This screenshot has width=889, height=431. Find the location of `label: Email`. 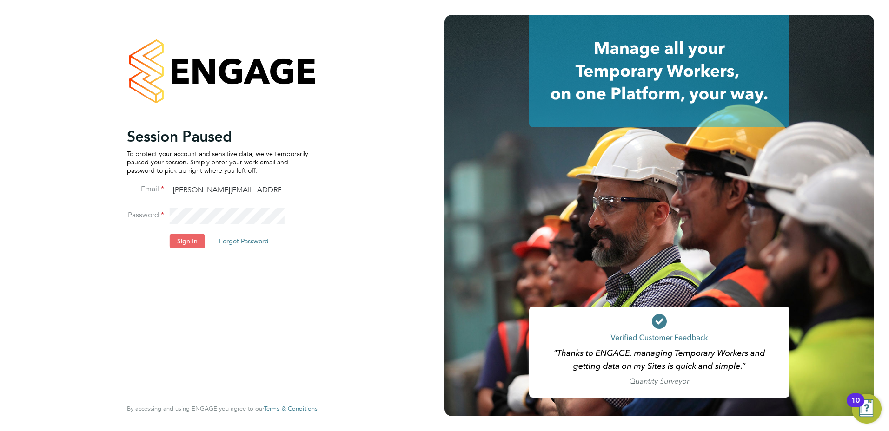

label: Email is located at coordinates (145, 189).